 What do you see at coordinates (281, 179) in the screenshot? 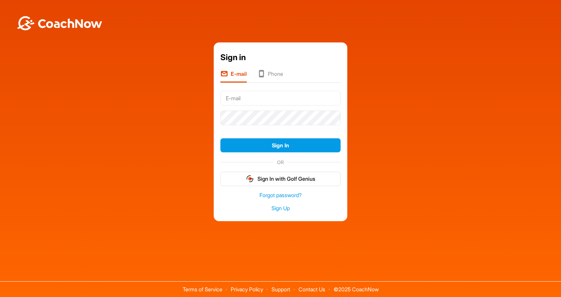
I see `button: Sign In with Golf Genius` at bounding box center [281, 179].